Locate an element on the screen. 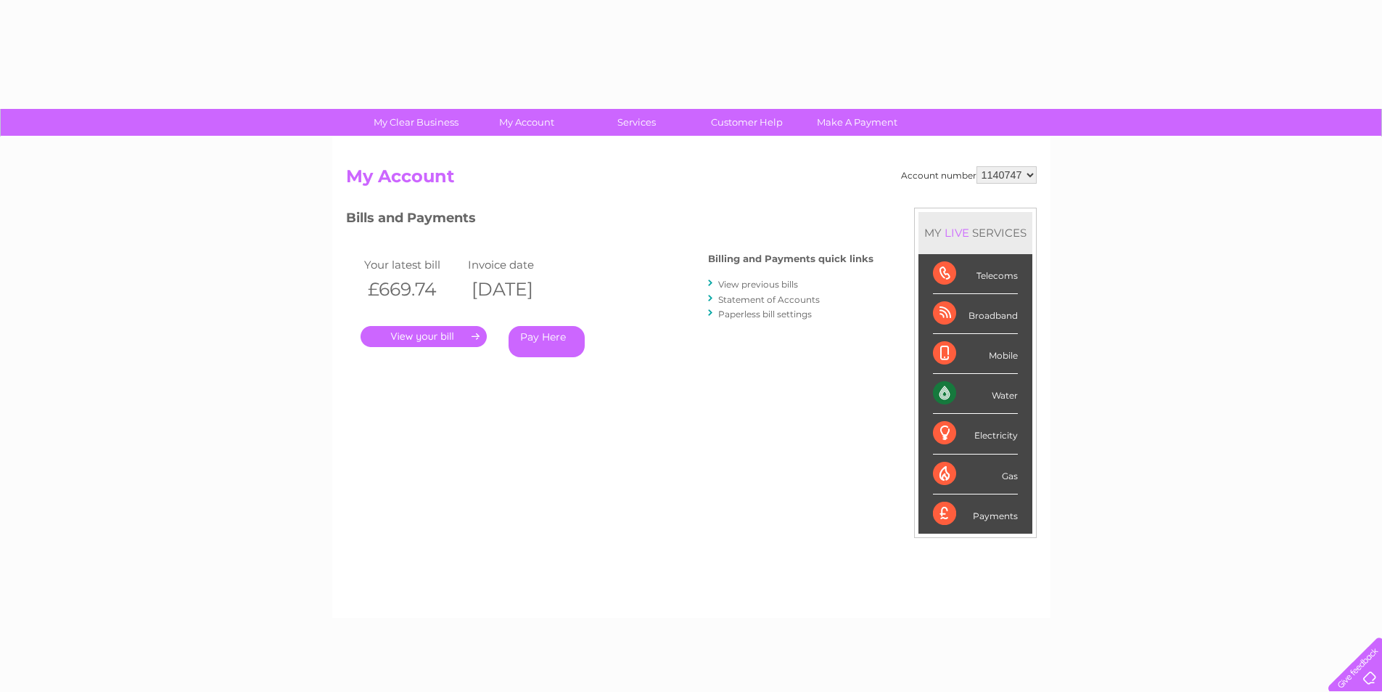  div: Account number is located at coordinates (969, 175).